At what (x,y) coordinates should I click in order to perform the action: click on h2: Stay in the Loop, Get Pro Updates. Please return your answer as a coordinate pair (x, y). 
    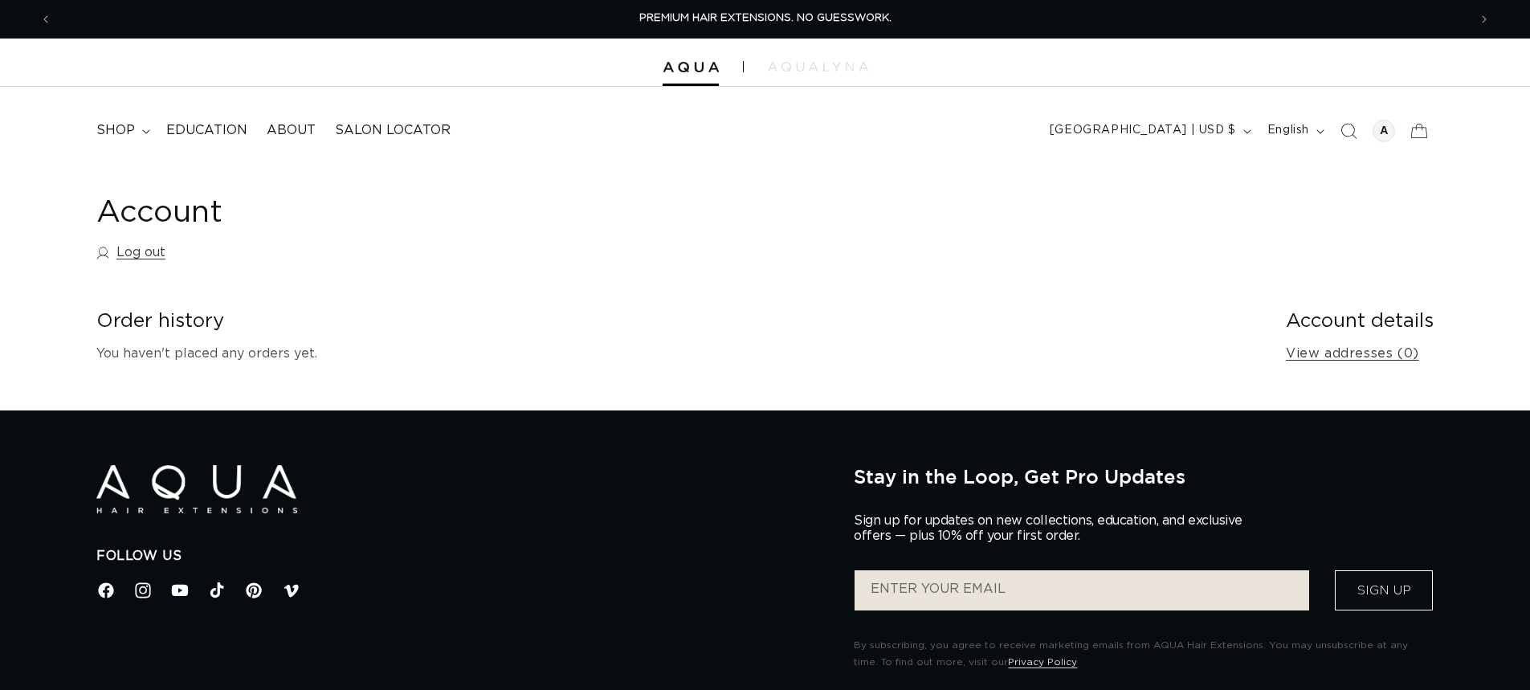
    Looking at the image, I should click on (1144, 476).